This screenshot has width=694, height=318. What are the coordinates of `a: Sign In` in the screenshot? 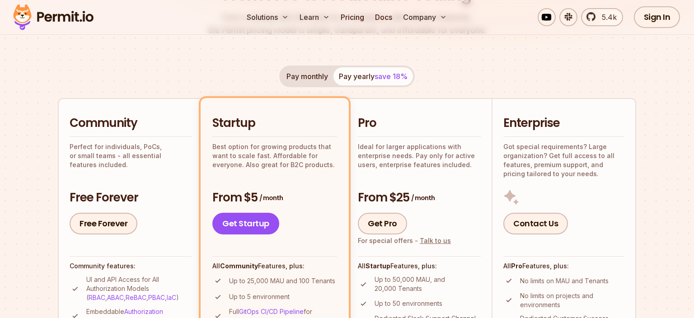 It's located at (657, 17).